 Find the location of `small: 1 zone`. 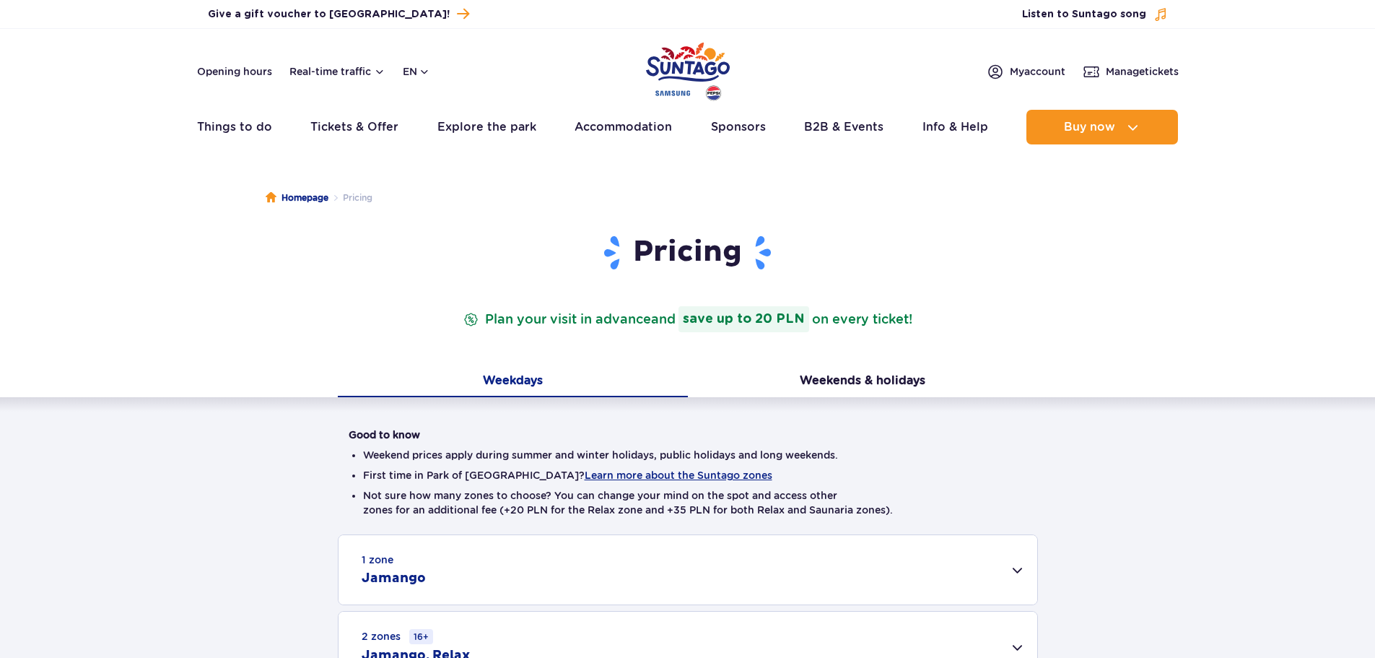

small: 1 zone is located at coordinates (378, 560).